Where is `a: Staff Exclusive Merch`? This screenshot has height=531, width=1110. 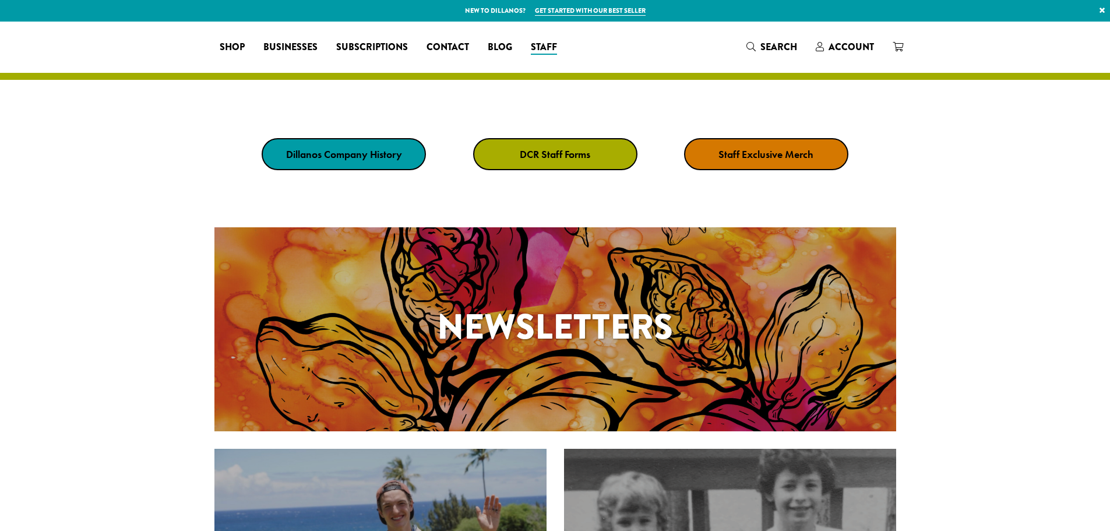
a: Staff Exclusive Merch is located at coordinates (766, 154).